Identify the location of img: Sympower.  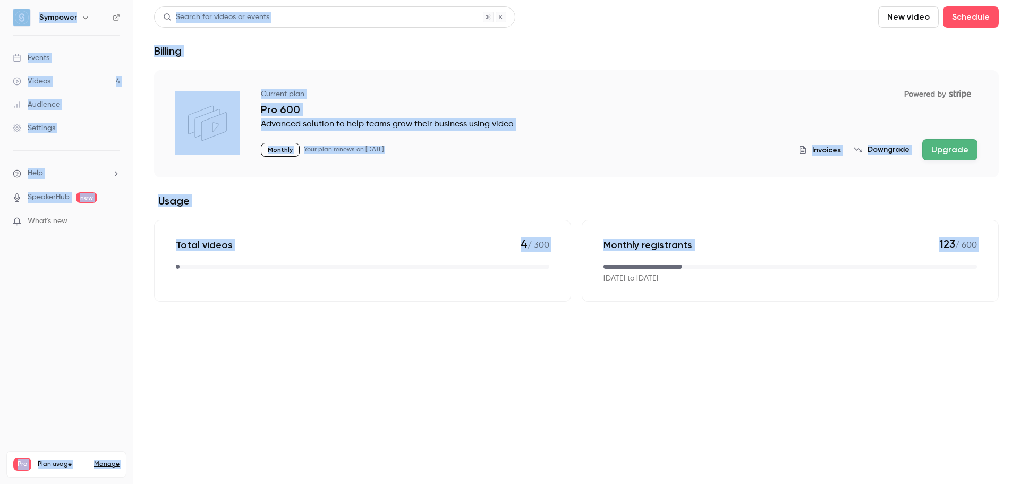
(22, 18).